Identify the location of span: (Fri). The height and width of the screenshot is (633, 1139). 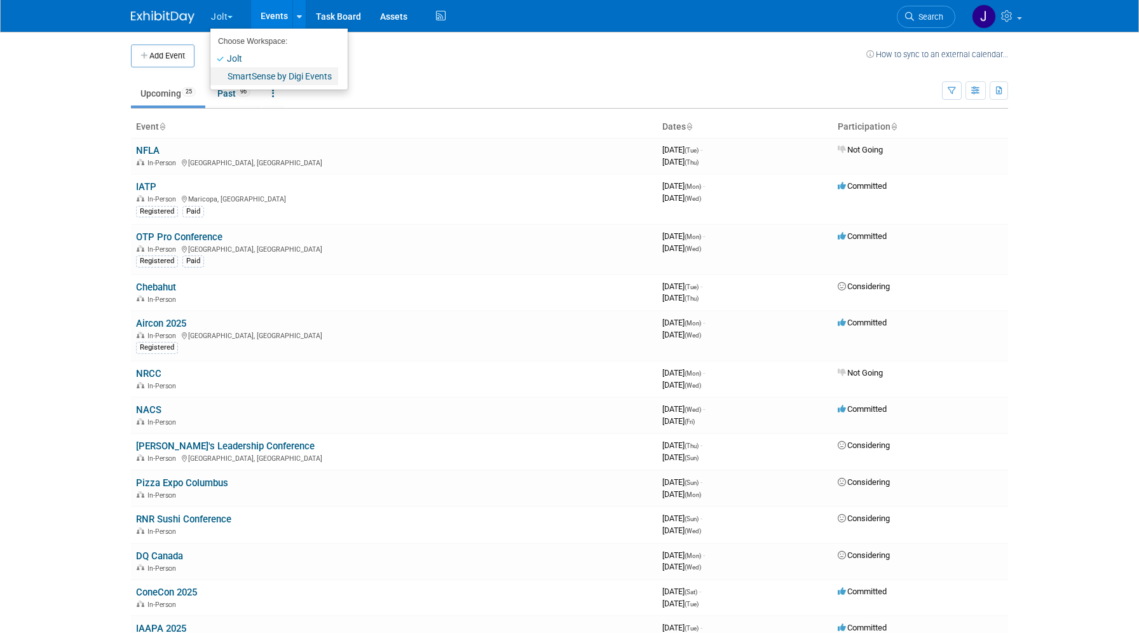
(690, 421).